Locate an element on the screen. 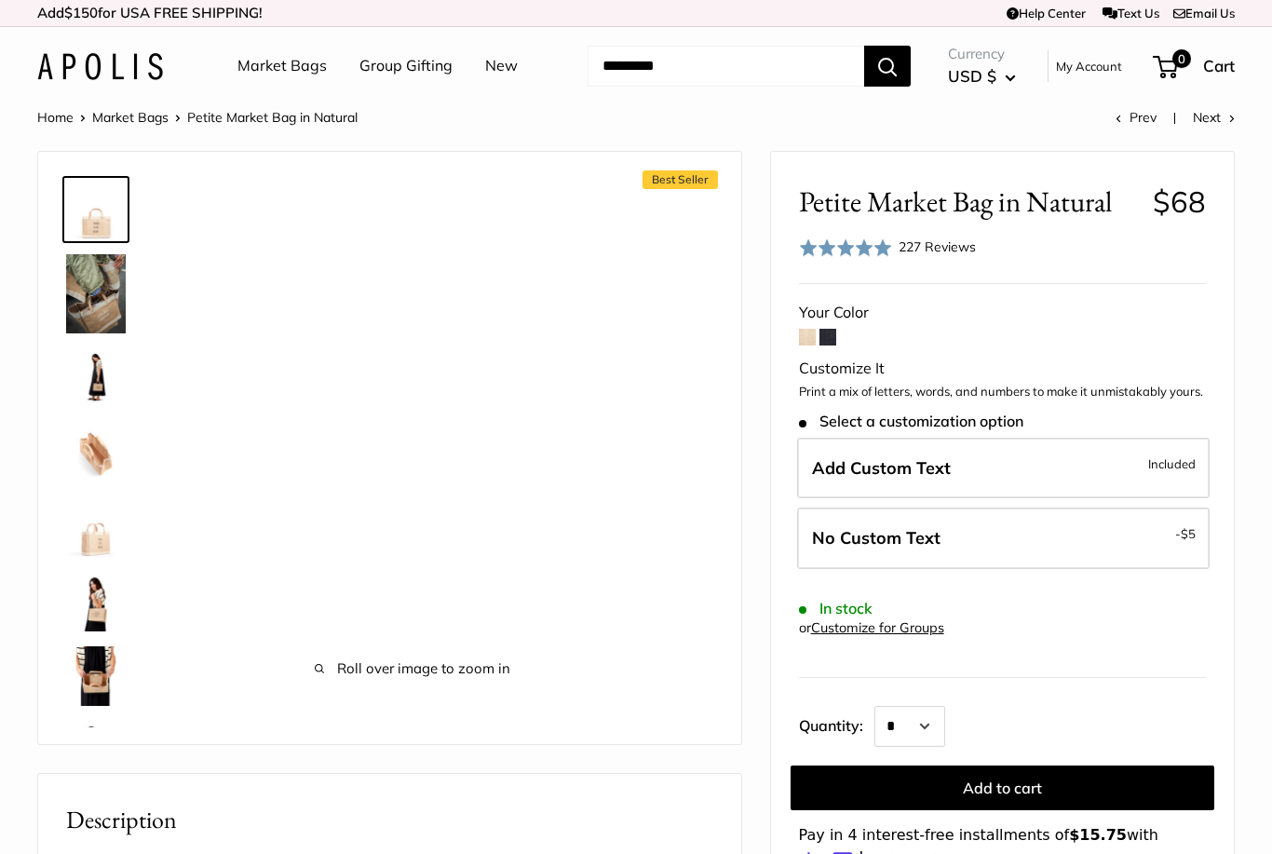  a: Group Gifting is located at coordinates (406, 66).